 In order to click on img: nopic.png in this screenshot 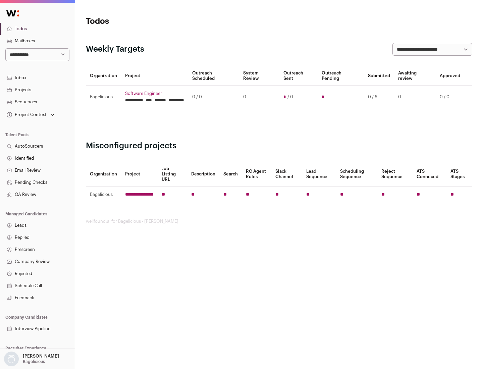, I will do `click(11, 359)`.